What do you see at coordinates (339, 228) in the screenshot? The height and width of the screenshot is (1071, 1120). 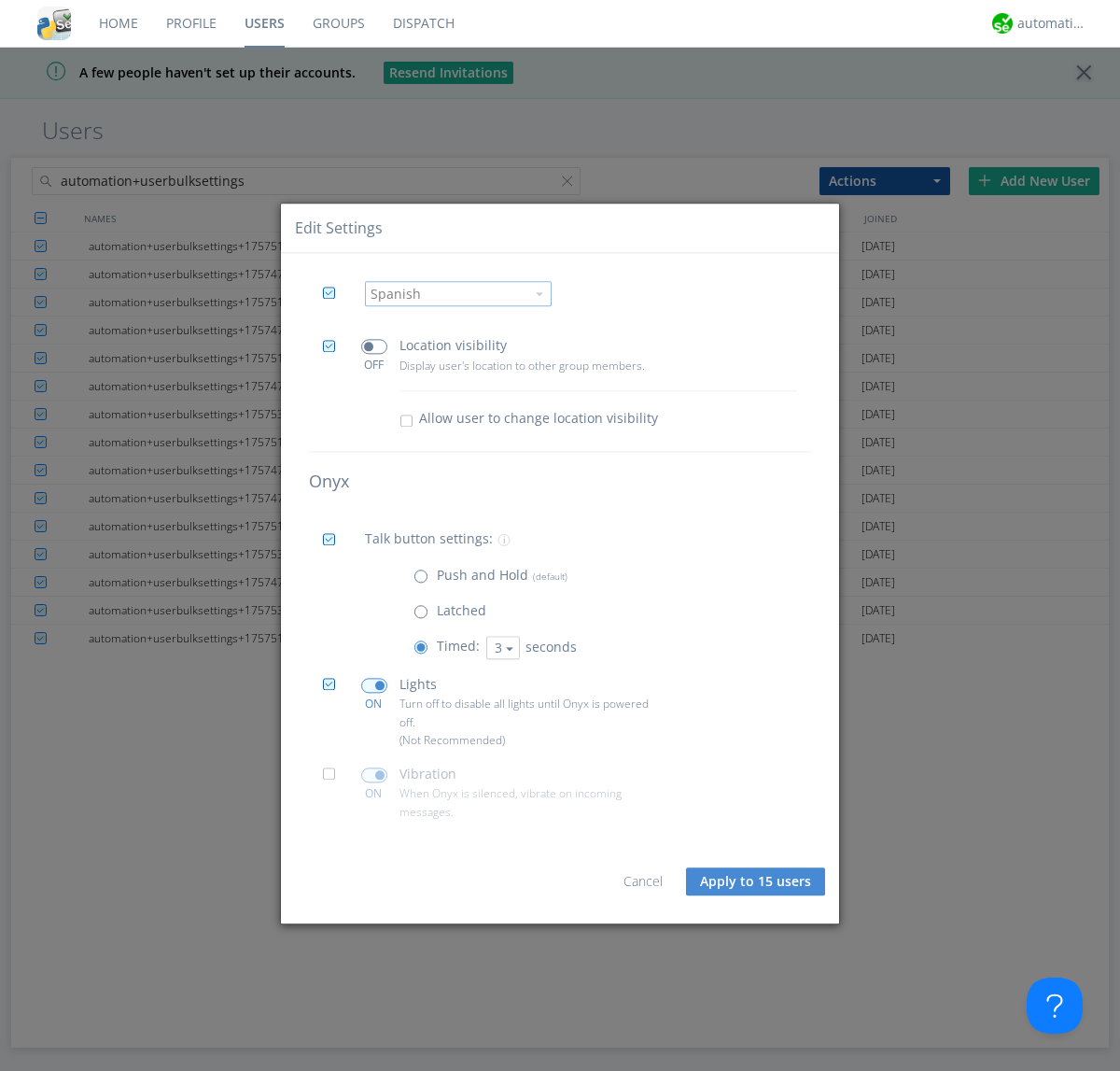 I see `div: Edit Settings` at bounding box center [339, 228].